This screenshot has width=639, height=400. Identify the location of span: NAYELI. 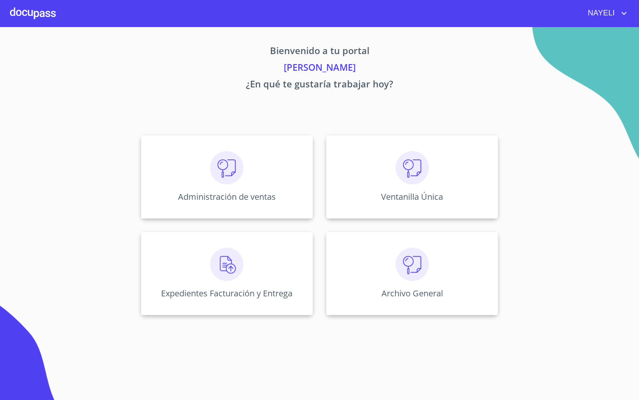
(600, 13).